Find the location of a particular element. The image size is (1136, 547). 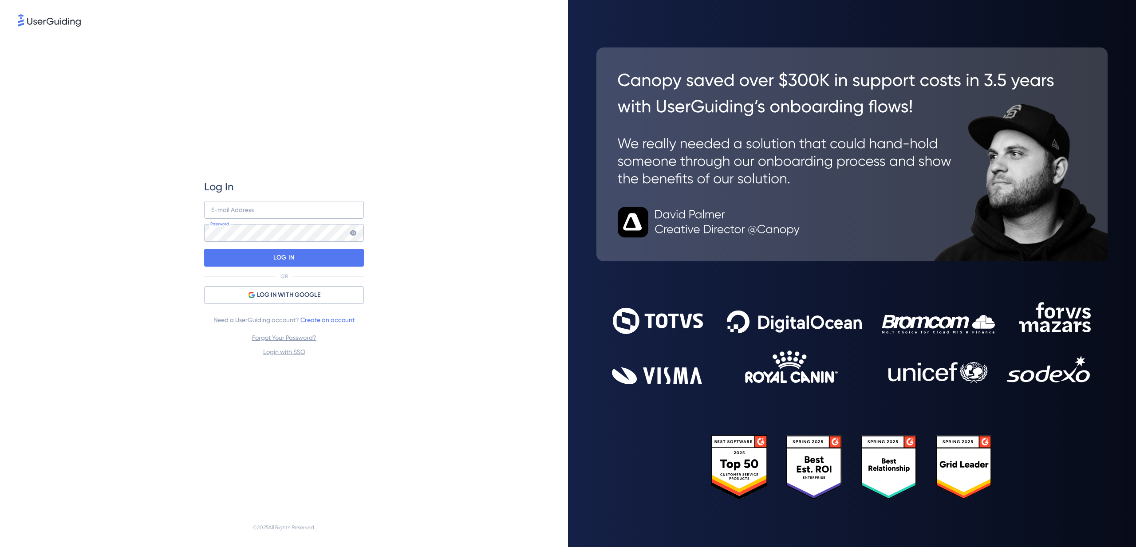

p: OR is located at coordinates (284, 276).